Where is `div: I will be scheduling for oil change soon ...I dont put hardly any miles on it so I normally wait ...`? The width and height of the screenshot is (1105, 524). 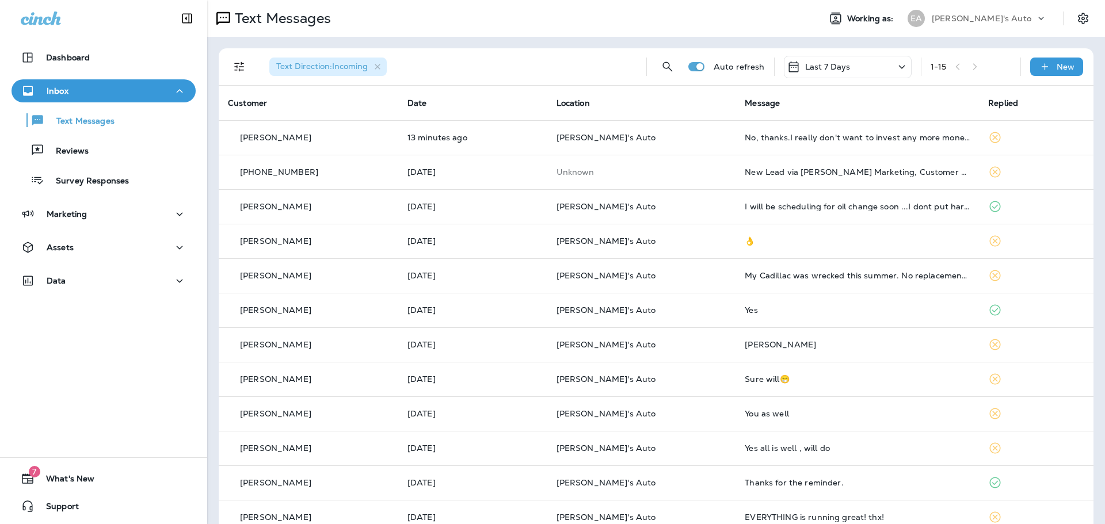
div: I will be scheduling for oil change soon ...I dont put hardly any miles on it so I normally wait ... is located at coordinates (857, 207).